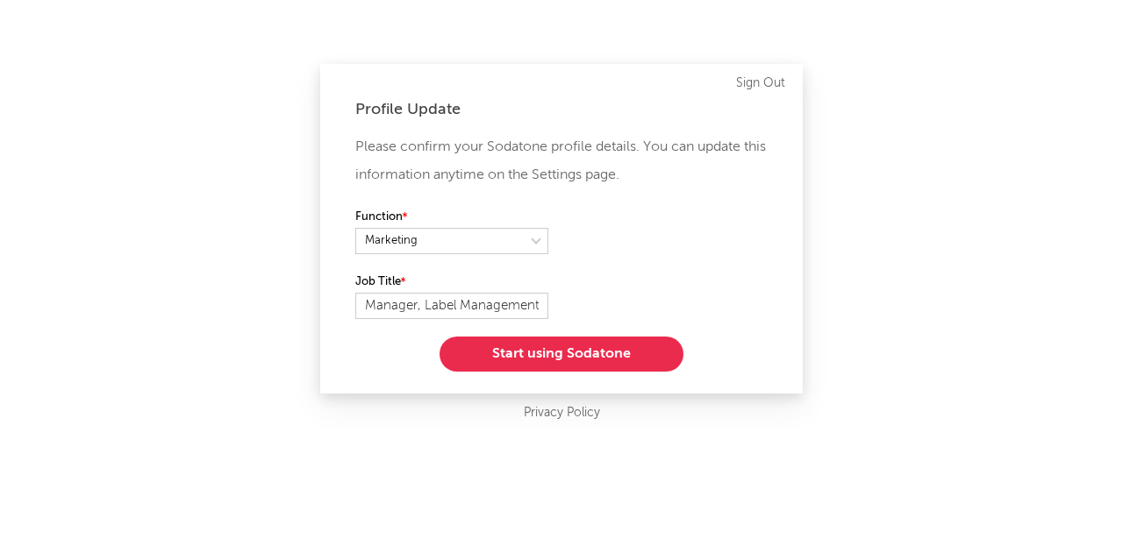  I want to click on div: Profile Update, so click(561, 110).